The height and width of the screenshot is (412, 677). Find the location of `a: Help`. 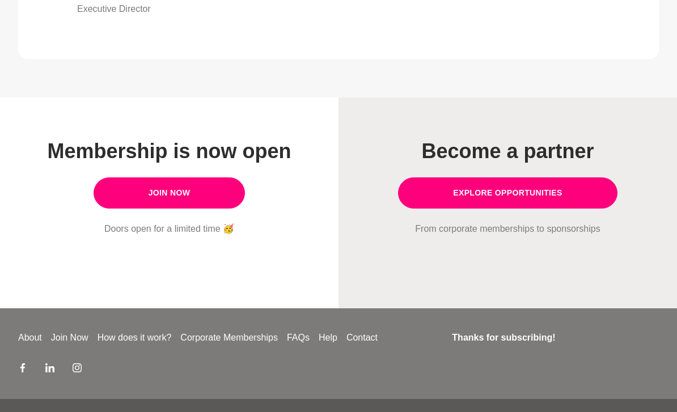

a: Help is located at coordinates (328, 339).